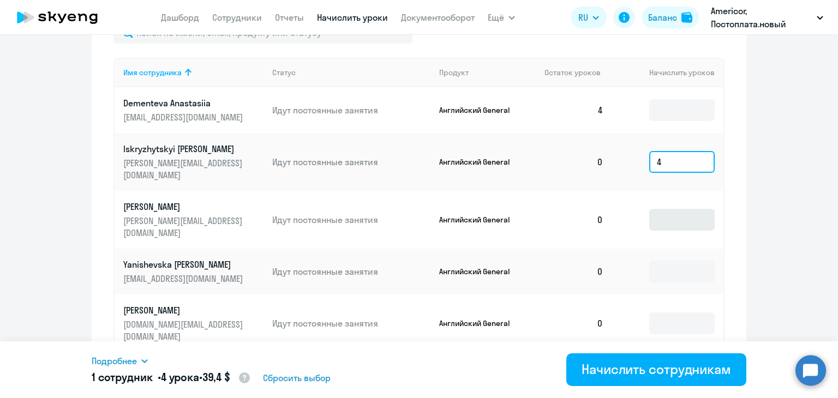  Describe the element at coordinates (589, 17) in the screenshot. I see `button: RU` at that location.